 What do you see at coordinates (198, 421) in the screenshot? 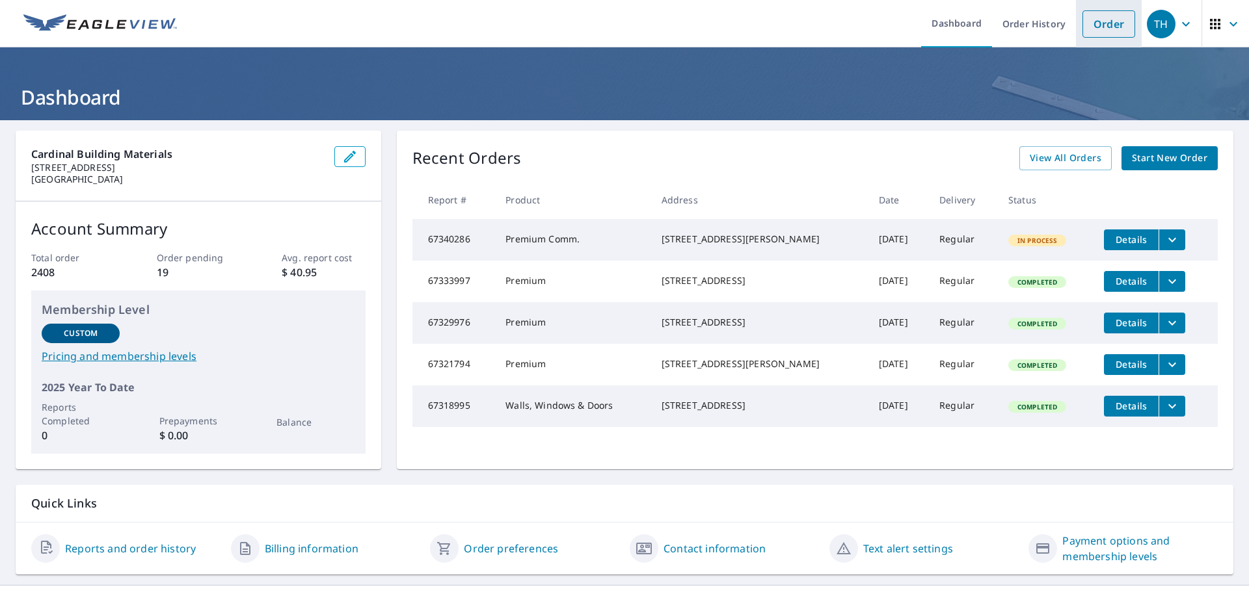
I see `p: Prepayments` at bounding box center [198, 421].